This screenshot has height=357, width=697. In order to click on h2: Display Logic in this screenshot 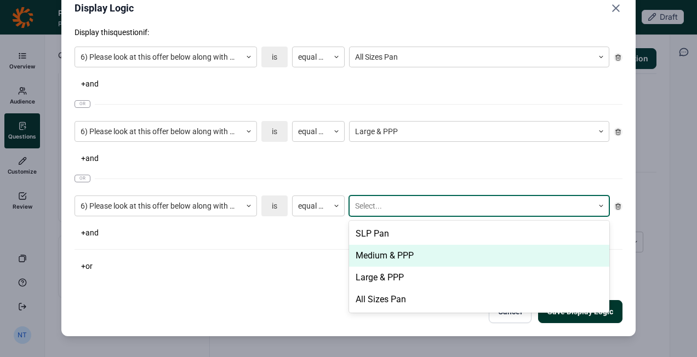, I will do `click(104, 8)`.